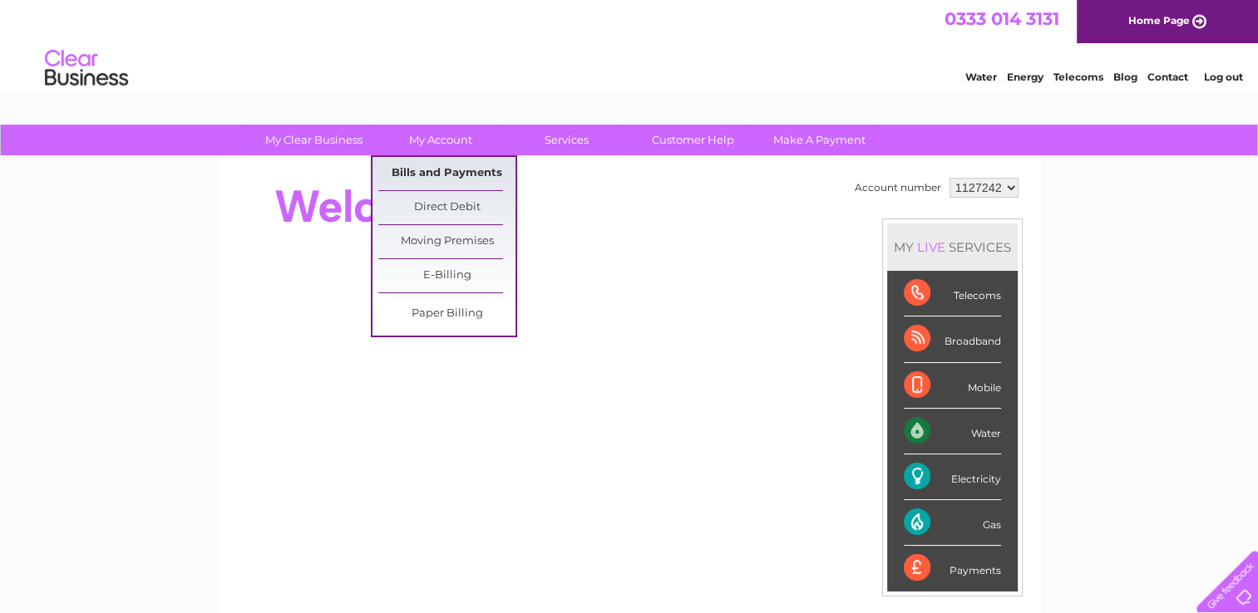 The width and height of the screenshot is (1258, 613). I want to click on img: logo.png, so click(86, 68).